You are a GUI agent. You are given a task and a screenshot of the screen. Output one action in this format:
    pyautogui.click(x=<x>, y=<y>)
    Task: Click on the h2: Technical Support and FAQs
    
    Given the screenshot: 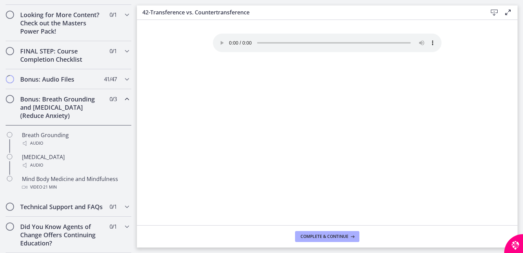 What is the action you would take?
    pyautogui.click(x=62, y=207)
    